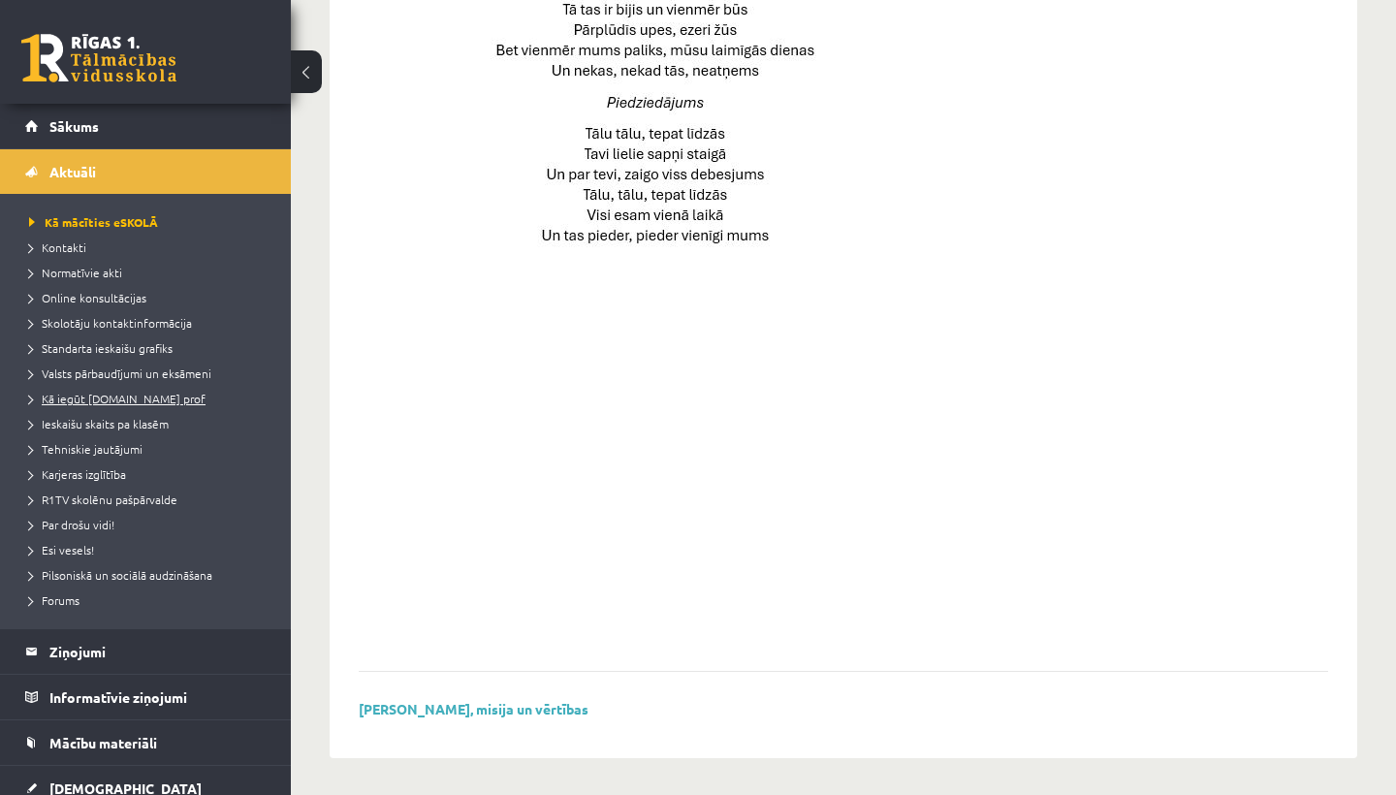 Image resolution: width=1396 pixels, height=795 pixels. Describe the element at coordinates (150, 348) in the screenshot. I see `a: Standarta ieskaišu grafiks` at that location.